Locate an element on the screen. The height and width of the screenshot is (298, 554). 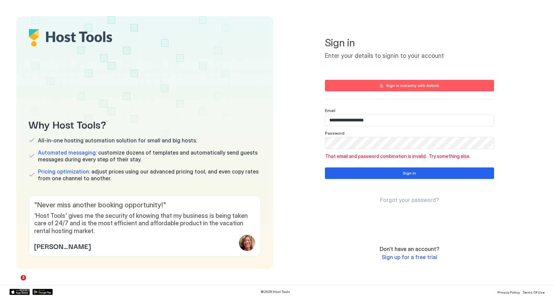
div: profile is located at coordinates (247, 243).